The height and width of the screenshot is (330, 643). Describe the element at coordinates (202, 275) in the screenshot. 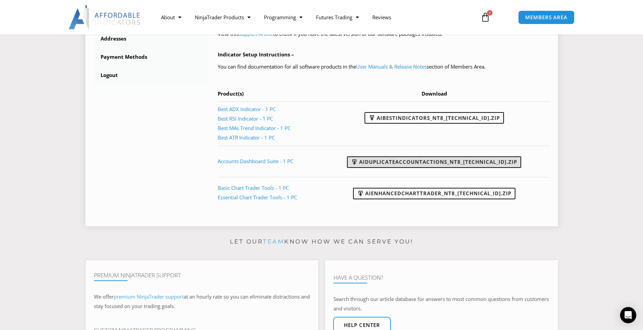

I see `h4: Premium NinjaTrader Support` at that location.